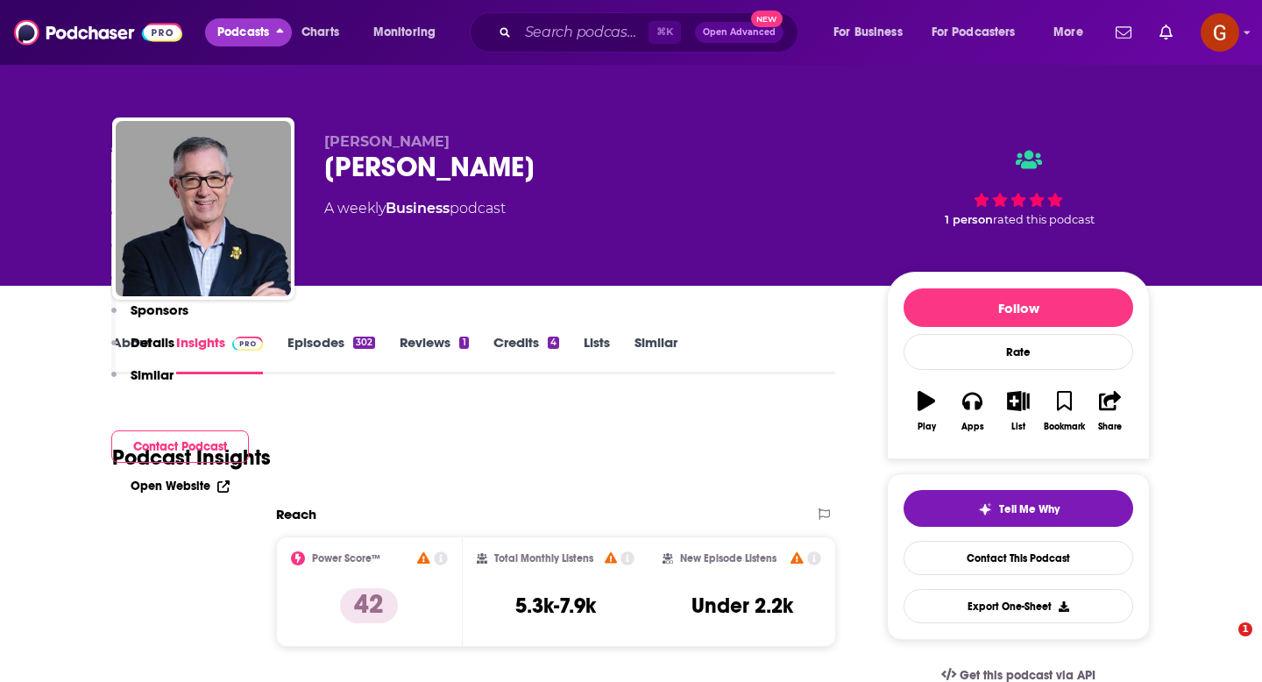  Describe the element at coordinates (1018, 508) in the screenshot. I see `button: tell me why sparkleTell Me Why` at that location.